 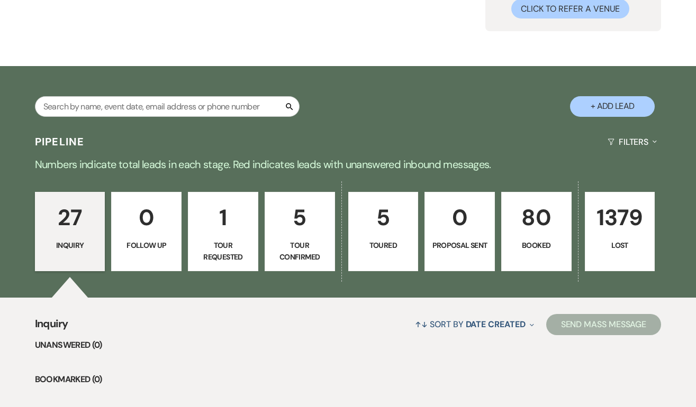 I want to click on span: Date Created, so click(x=495, y=324).